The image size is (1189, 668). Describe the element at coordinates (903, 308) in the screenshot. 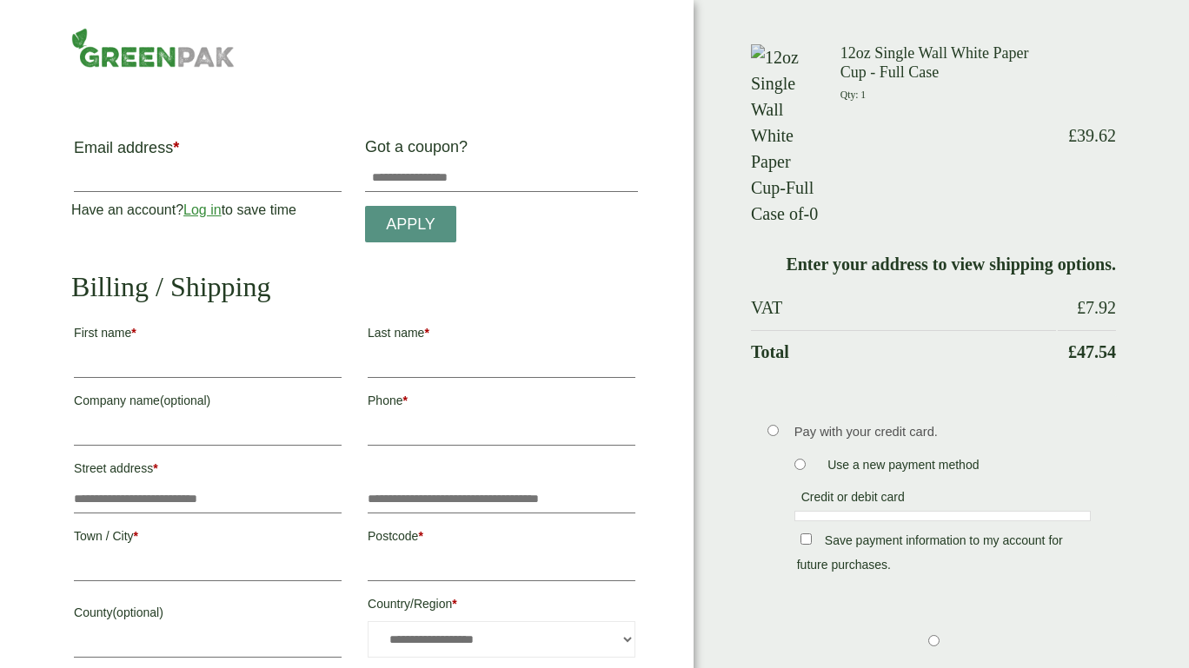

I see `th: VAT` at that location.